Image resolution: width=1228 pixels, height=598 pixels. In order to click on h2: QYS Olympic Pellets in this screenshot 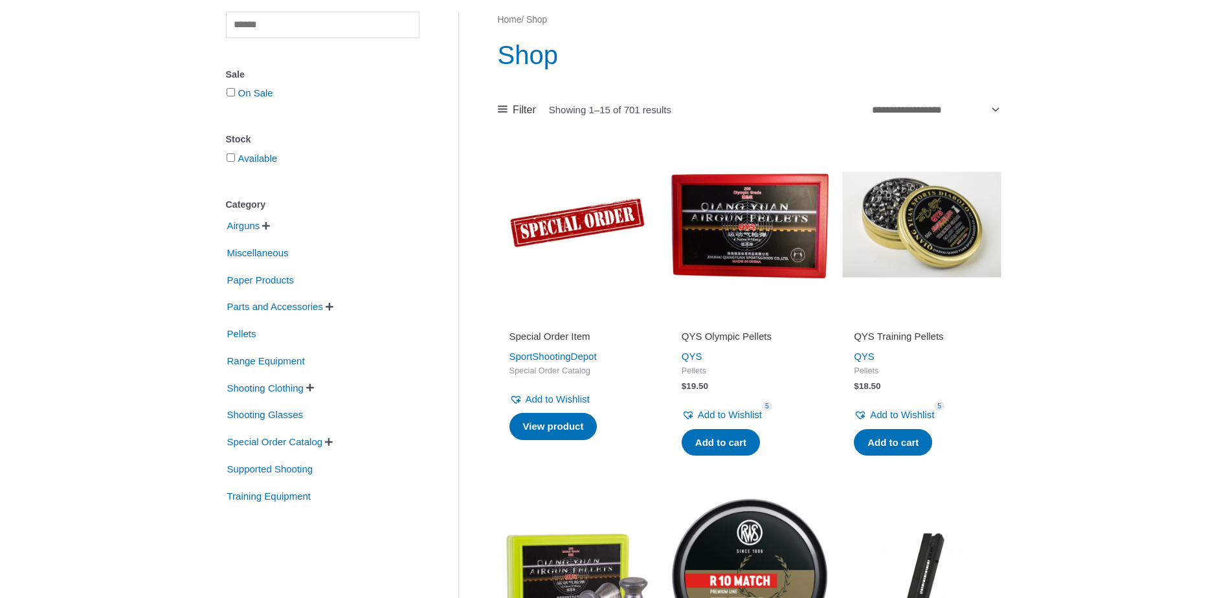, I will do `click(750, 337)`.